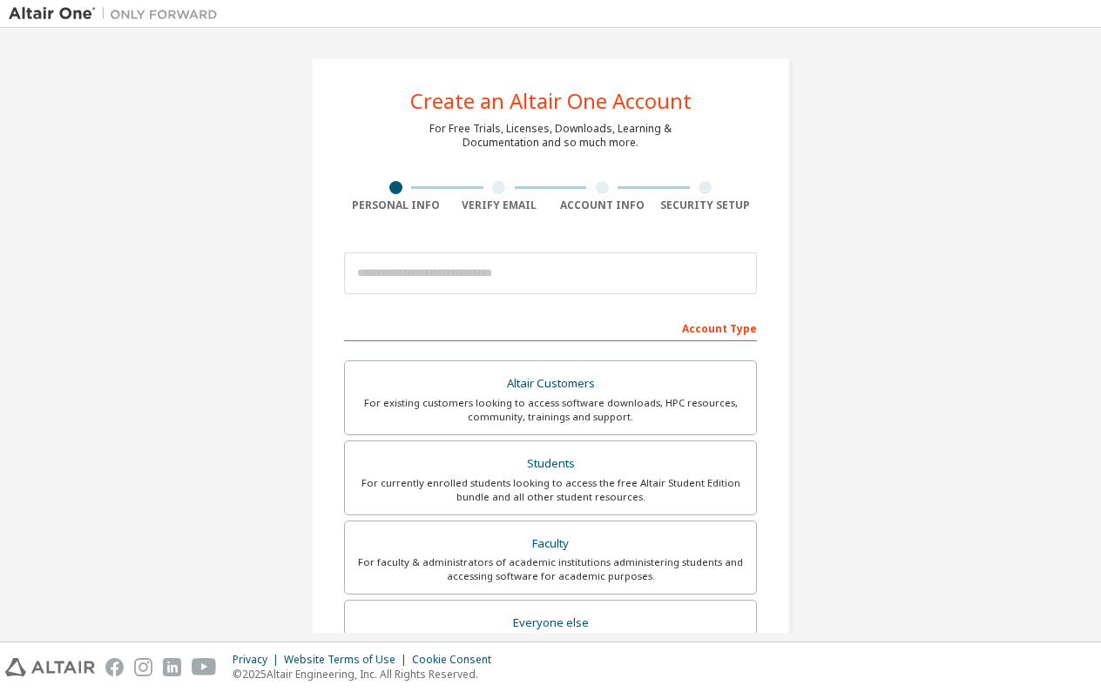 Image resolution: width=1101 pixels, height=692 pixels. I want to click on img: youtube.svg, so click(204, 667).